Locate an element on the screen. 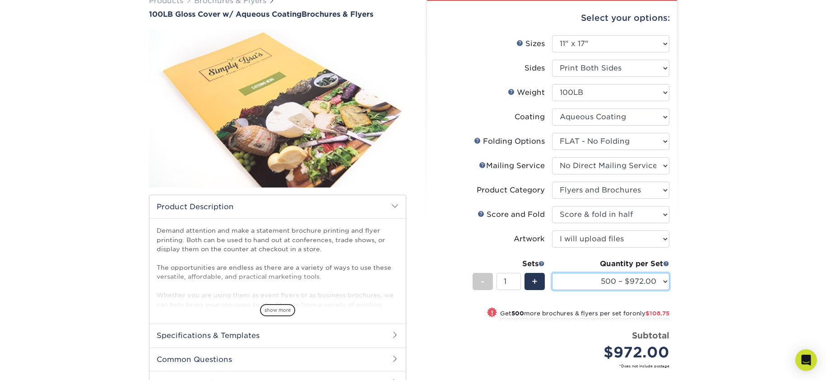  div: Select your options: is located at coordinates (552, 18).